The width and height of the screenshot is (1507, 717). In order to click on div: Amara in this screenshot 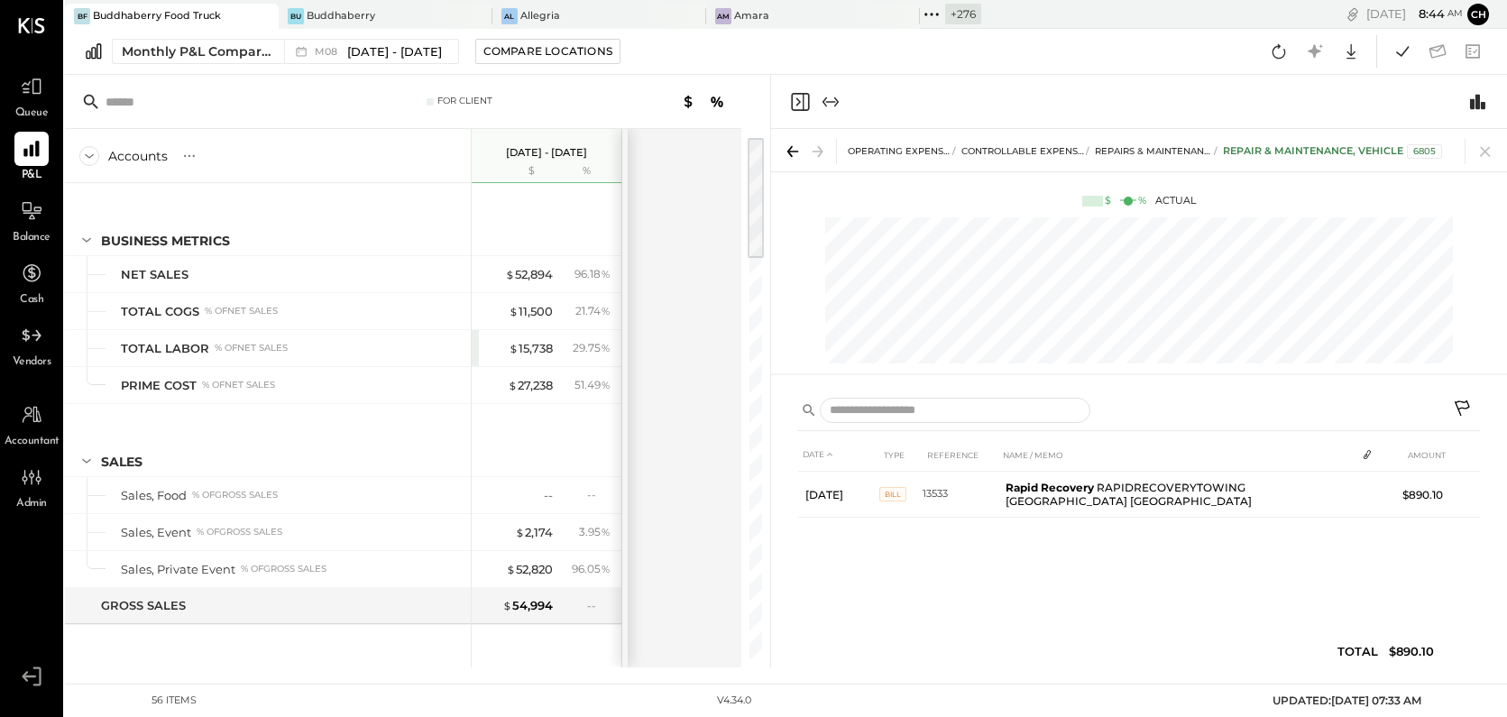, I will do `click(751, 16)`.